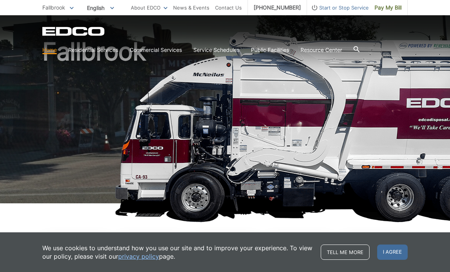 This screenshot has height=272, width=450. Describe the element at coordinates (321, 50) in the screenshot. I see `a: Resource Center` at that location.